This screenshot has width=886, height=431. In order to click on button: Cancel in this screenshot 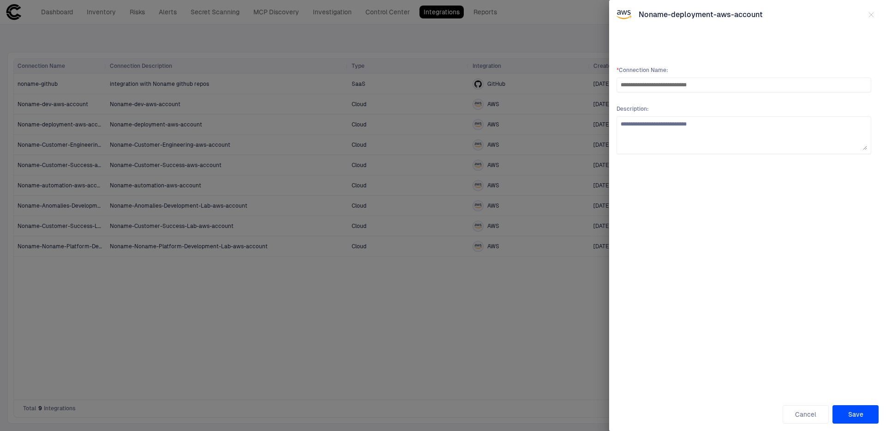, I will do `click(806, 414)`.